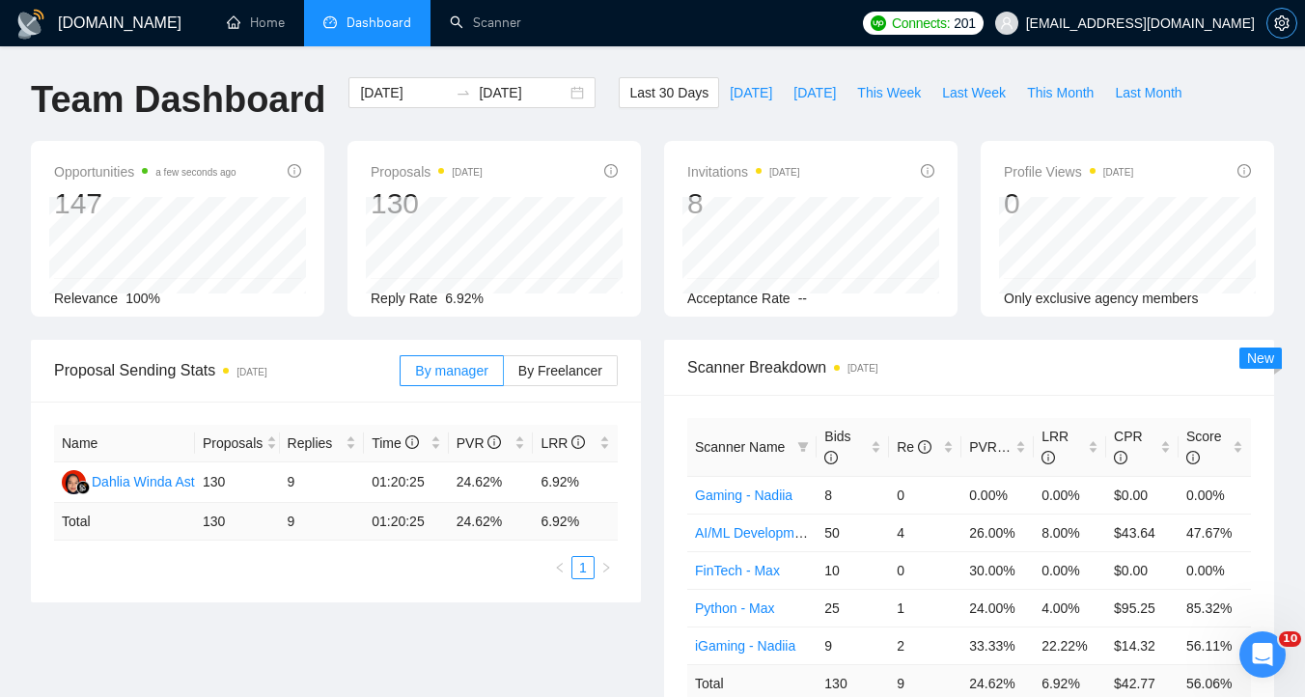 This screenshot has width=1305, height=697. Describe the element at coordinates (1282, 23) in the screenshot. I see `span: setting` at that location.